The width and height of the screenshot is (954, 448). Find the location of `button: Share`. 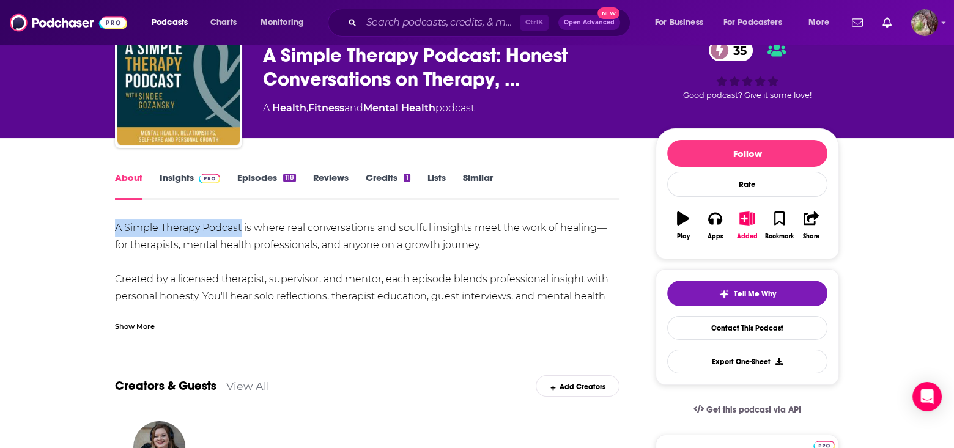

button: Share is located at coordinates (812, 226).